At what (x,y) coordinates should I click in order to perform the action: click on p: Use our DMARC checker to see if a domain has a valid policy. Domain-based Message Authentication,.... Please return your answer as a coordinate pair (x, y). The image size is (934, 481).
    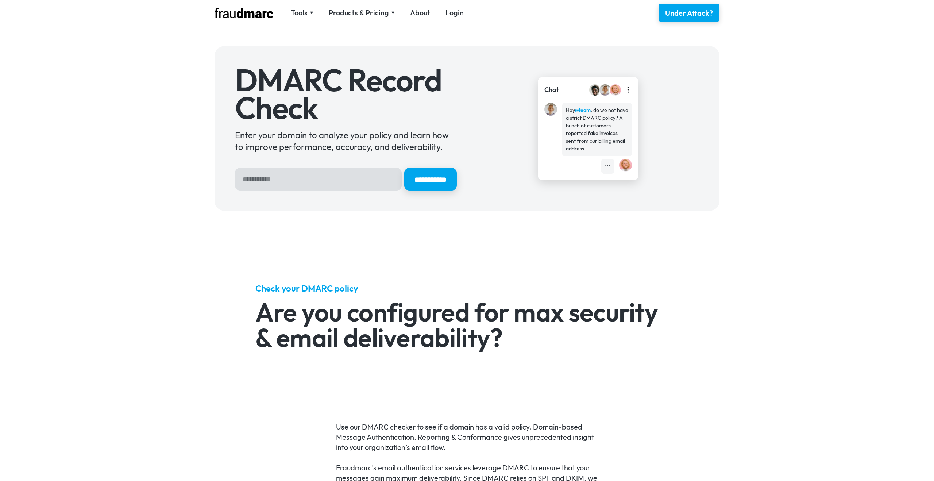
    Looking at the image, I should click on (467, 437).